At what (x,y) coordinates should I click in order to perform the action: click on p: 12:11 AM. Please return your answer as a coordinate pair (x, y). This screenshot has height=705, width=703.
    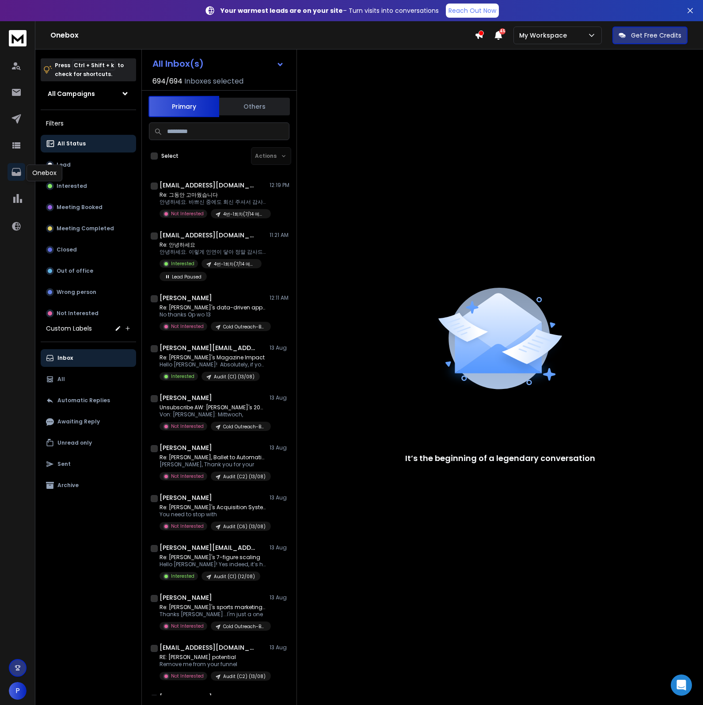
    Looking at the image, I should click on (279, 298).